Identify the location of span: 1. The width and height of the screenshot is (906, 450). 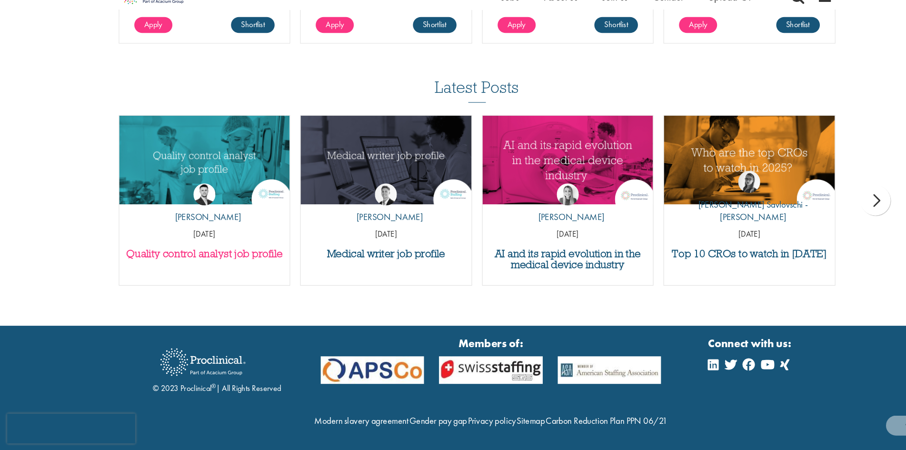
(878, 423).